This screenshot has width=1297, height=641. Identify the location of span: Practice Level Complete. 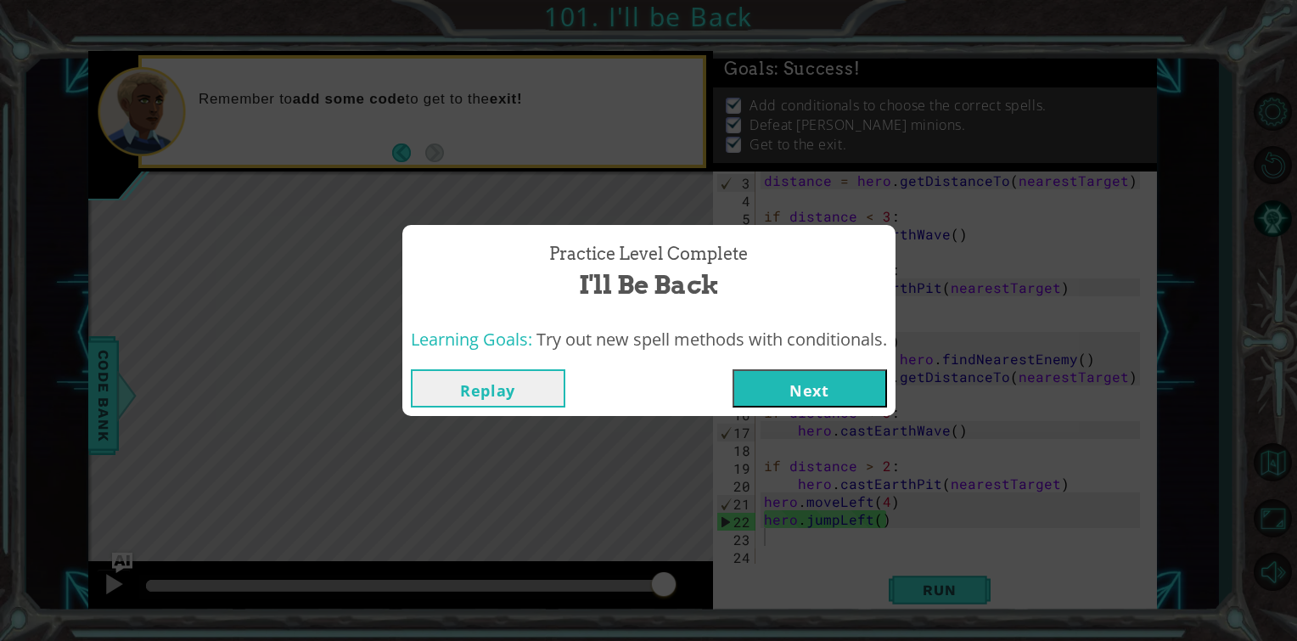
(649, 254).